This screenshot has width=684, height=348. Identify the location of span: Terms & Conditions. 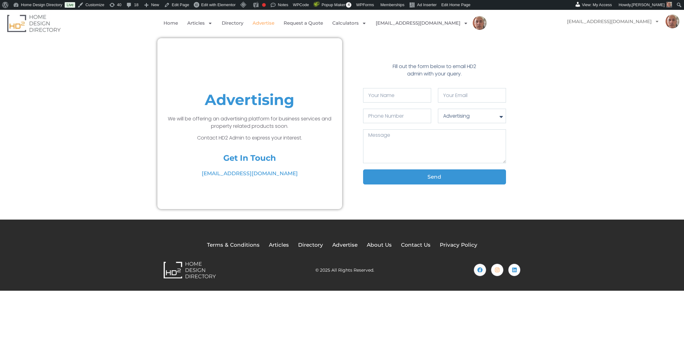
(233, 245).